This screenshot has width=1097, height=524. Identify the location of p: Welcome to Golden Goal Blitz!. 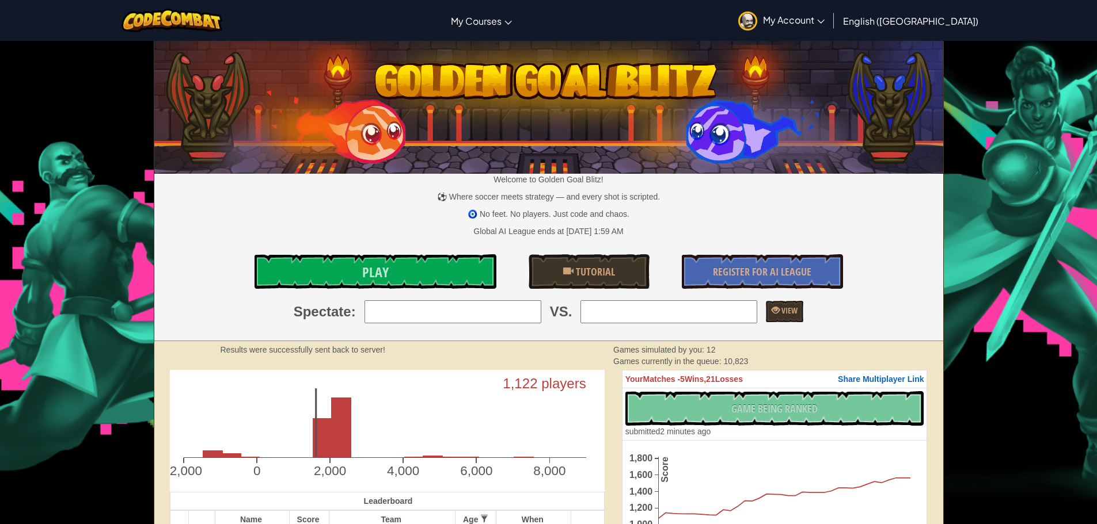
(549, 180).